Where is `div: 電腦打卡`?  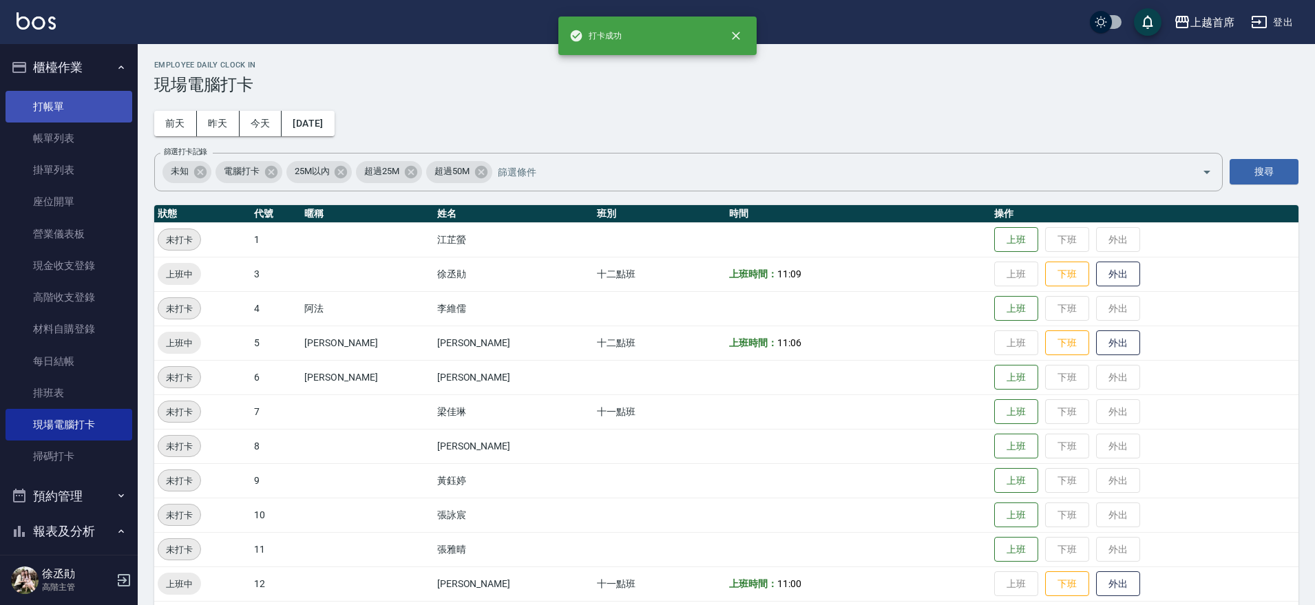
div: 電腦打卡 is located at coordinates (249, 172).